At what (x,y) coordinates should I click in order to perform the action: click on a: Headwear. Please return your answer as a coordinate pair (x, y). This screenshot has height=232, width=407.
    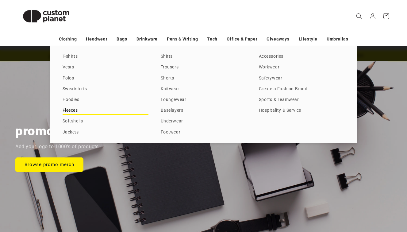
    Looking at the image, I should click on (97, 39).